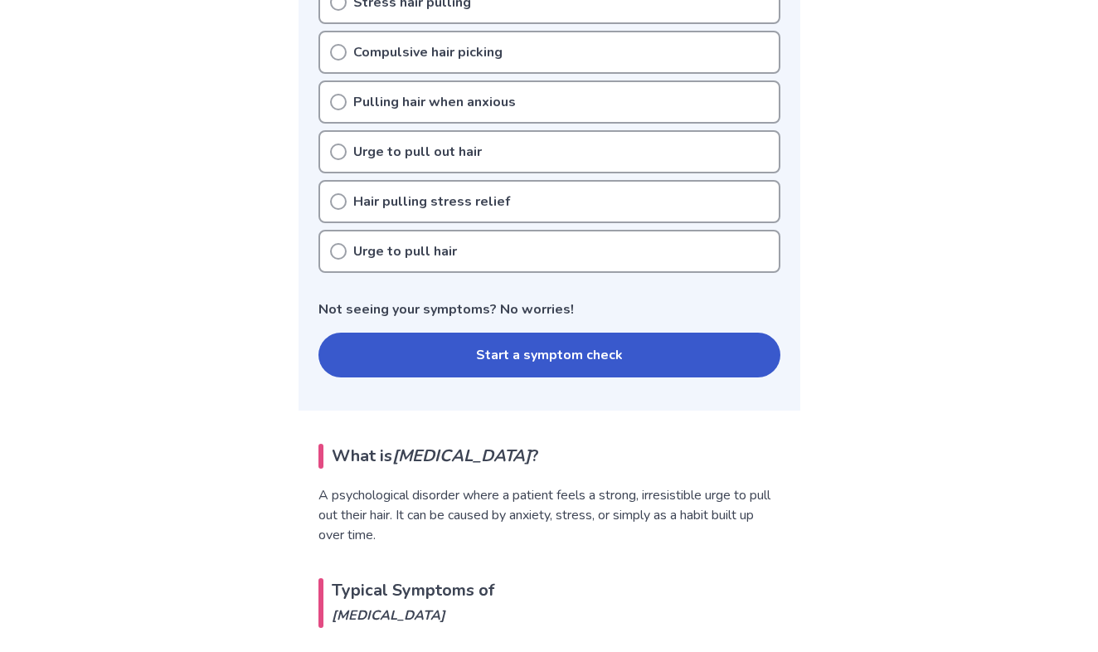 Image resolution: width=1098 pixels, height=652 pixels. What do you see at coordinates (549, 515) in the screenshot?
I see `p: A psychological disorder where a patient feels a strong, irresistible urge to pull out their hair...` at bounding box center [549, 515].